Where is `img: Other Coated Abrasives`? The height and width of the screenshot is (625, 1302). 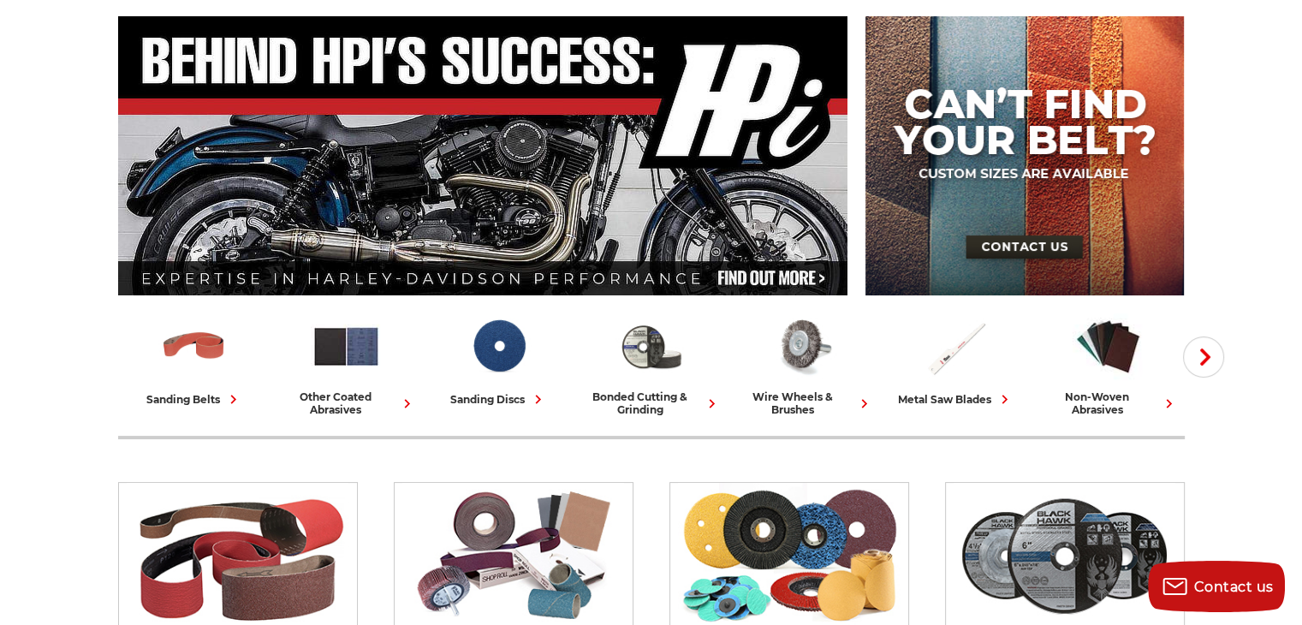
img: Other Coated Abrasives is located at coordinates (346, 346).